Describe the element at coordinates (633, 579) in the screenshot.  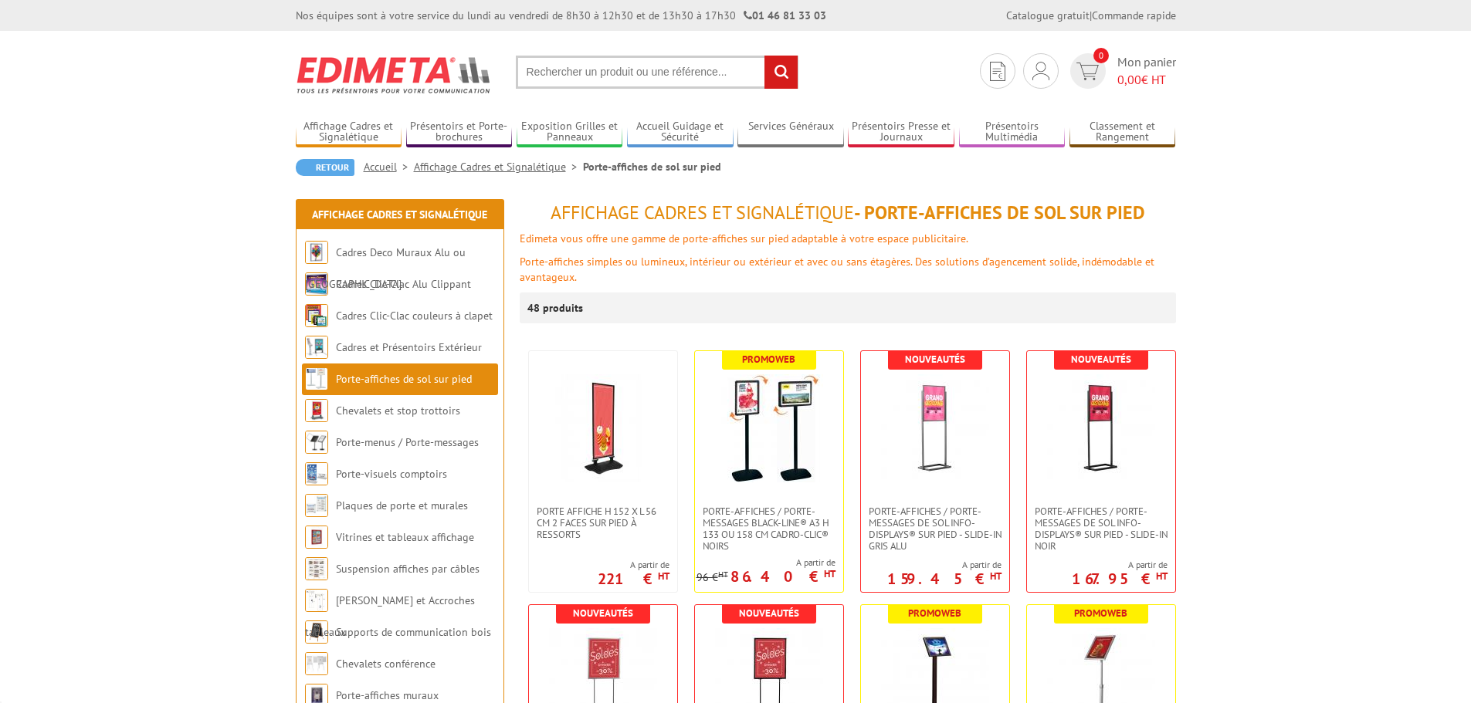
I see `p: 221 €` at that location.